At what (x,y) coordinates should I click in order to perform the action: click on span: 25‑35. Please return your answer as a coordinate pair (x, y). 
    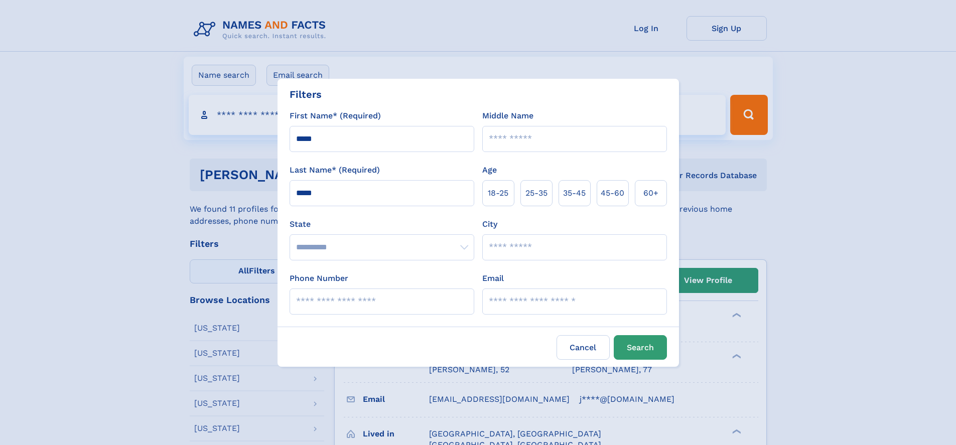
    Looking at the image, I should click on (536, 193).